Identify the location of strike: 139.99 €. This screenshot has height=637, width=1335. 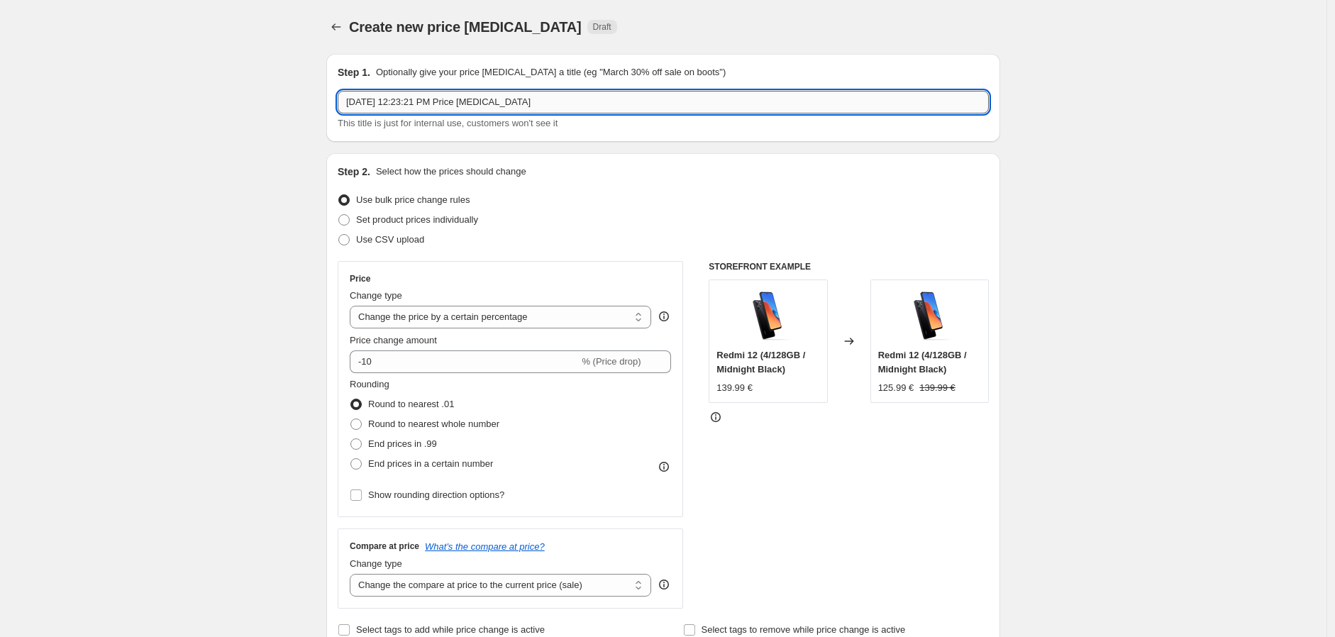
(937, 388).